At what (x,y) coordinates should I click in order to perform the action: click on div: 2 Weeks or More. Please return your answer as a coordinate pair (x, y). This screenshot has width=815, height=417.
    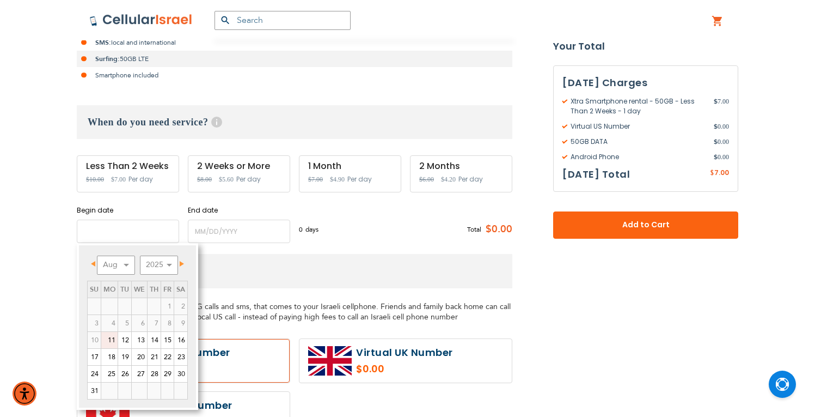
    Looking at the image, I should click on (239, 166).